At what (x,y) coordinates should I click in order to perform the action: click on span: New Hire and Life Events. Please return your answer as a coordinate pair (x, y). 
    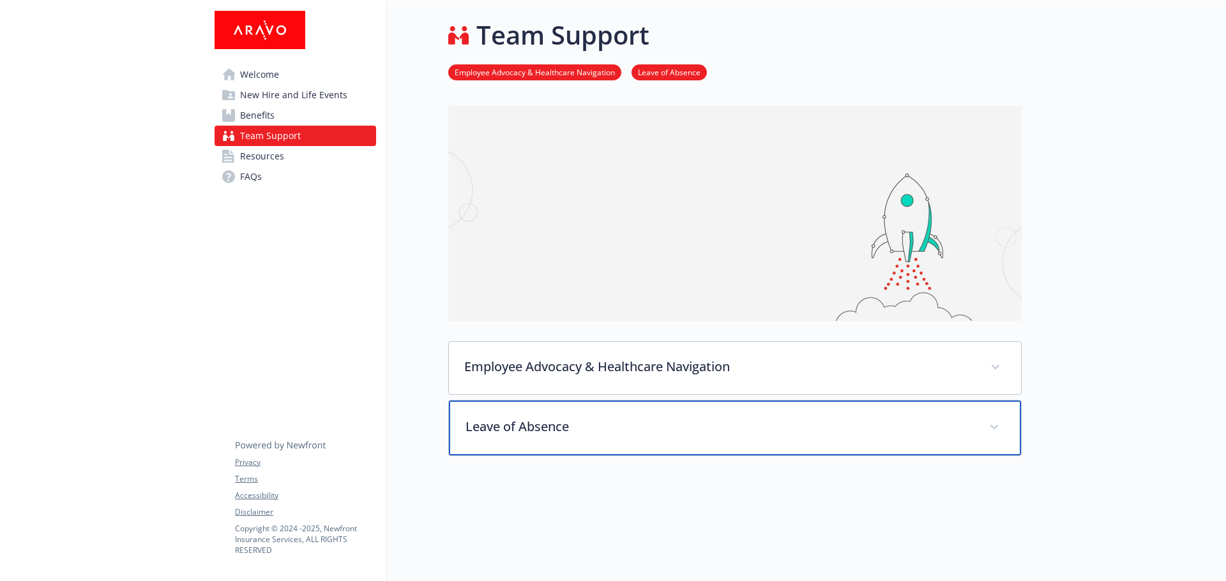
    Looking at the image, I should click on (294, 95).